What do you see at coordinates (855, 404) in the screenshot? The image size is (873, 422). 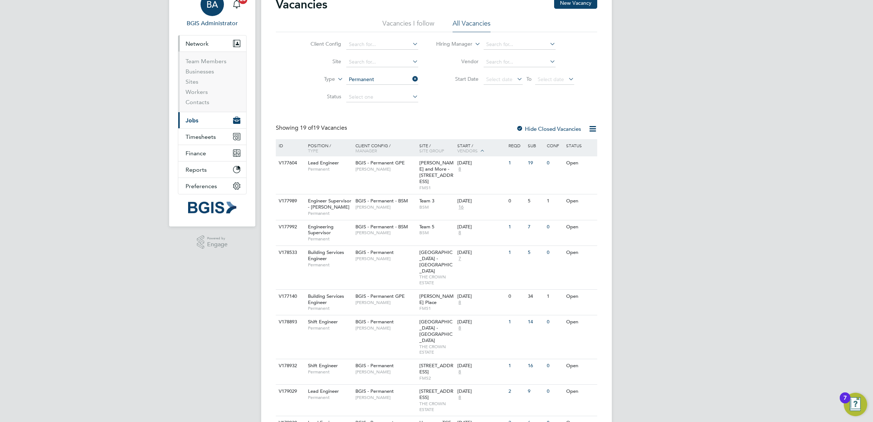 I see `button: Open Resource Center, 7 new notifications` at bounding box center [855, 404].